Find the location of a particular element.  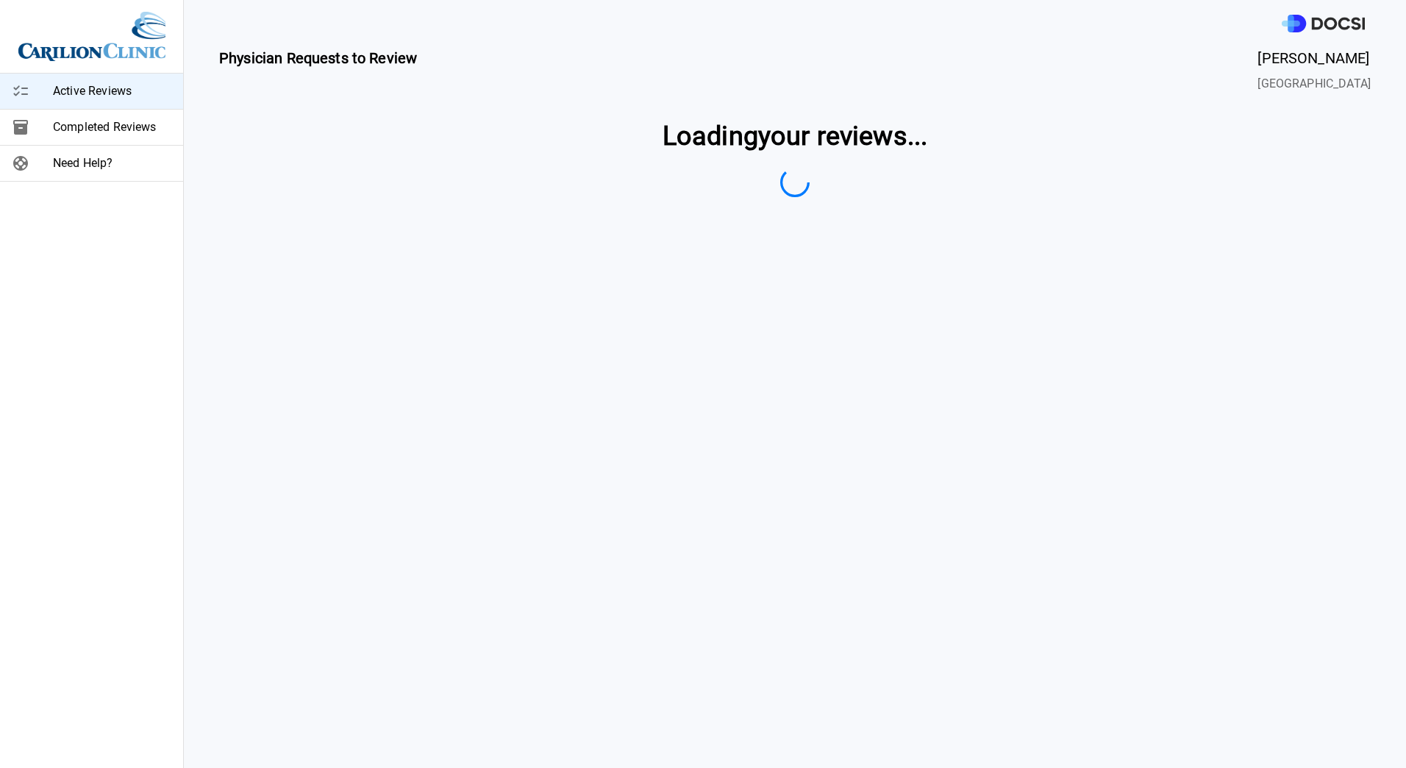

span: Loading your reviews ... is located at coordinates (795, 136).